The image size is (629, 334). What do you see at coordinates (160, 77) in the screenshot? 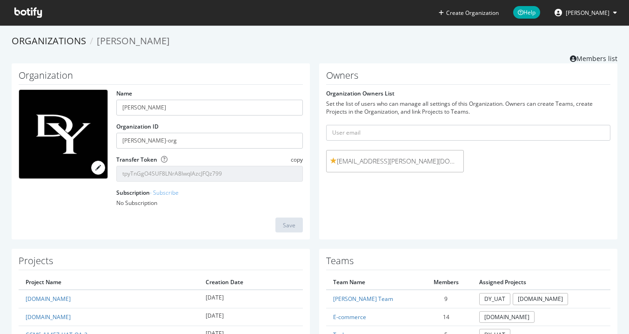
I see `h1: Organization` at bounding box center [160, 77].